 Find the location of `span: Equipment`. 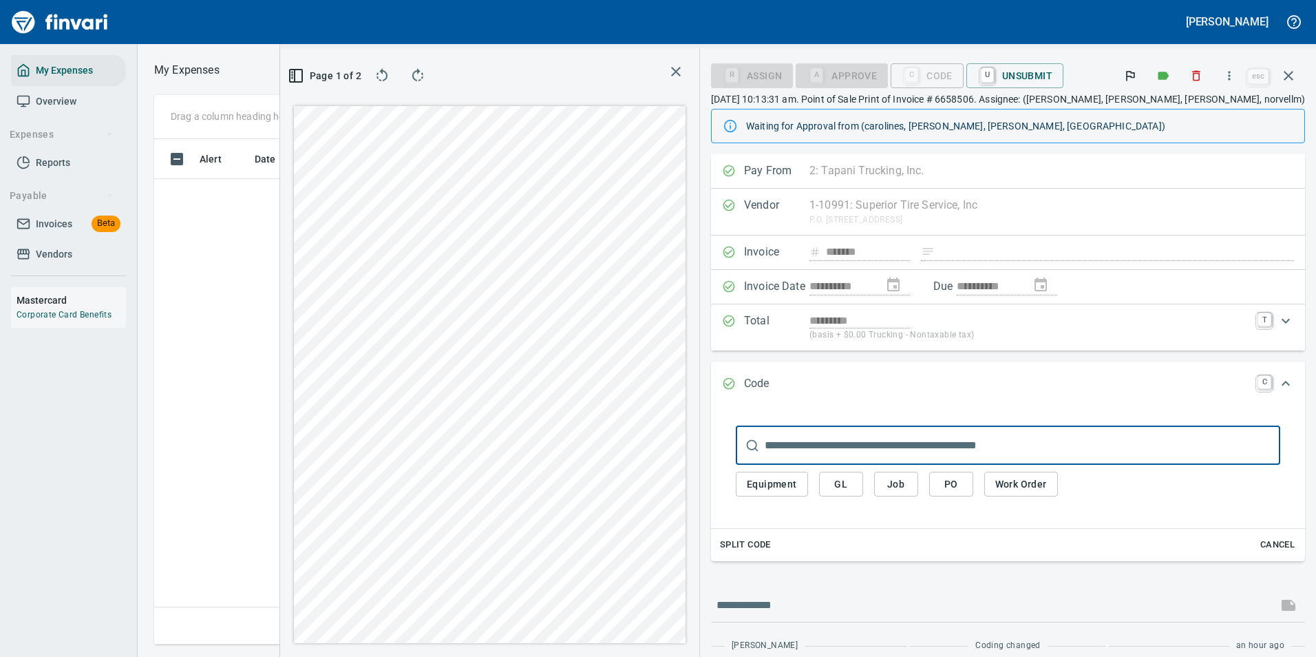

span: Equipment is located at coordinates (771, 484).